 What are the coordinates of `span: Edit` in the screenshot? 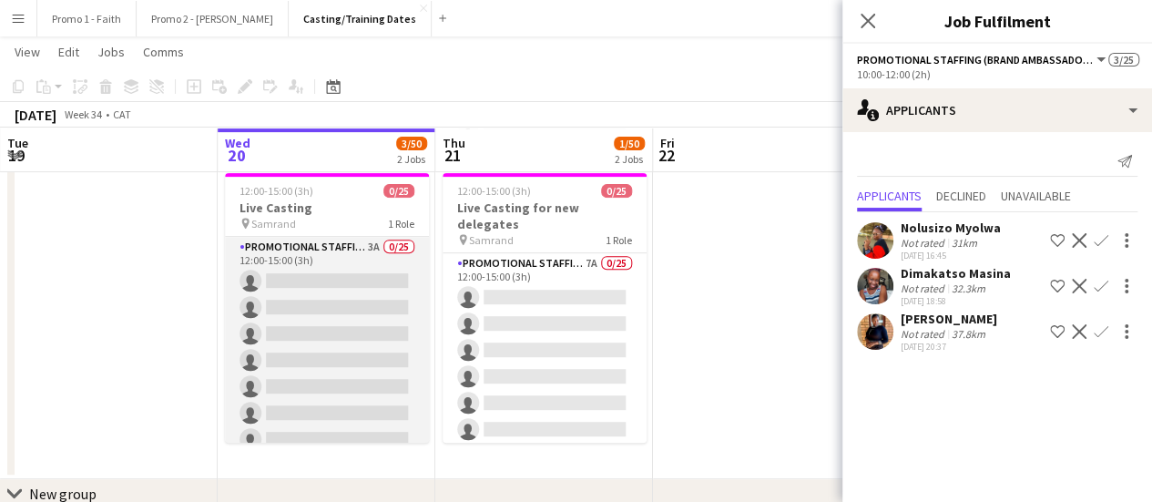 It's located at (68, 52).